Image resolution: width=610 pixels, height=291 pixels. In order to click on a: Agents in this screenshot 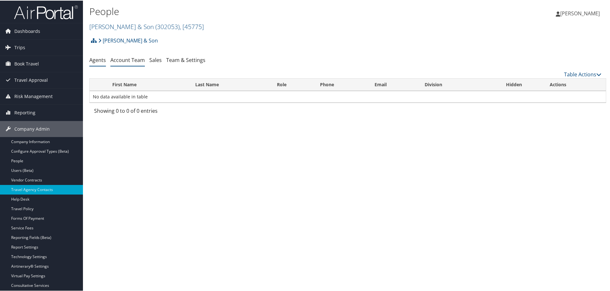, I will do `click(98, 59)`.